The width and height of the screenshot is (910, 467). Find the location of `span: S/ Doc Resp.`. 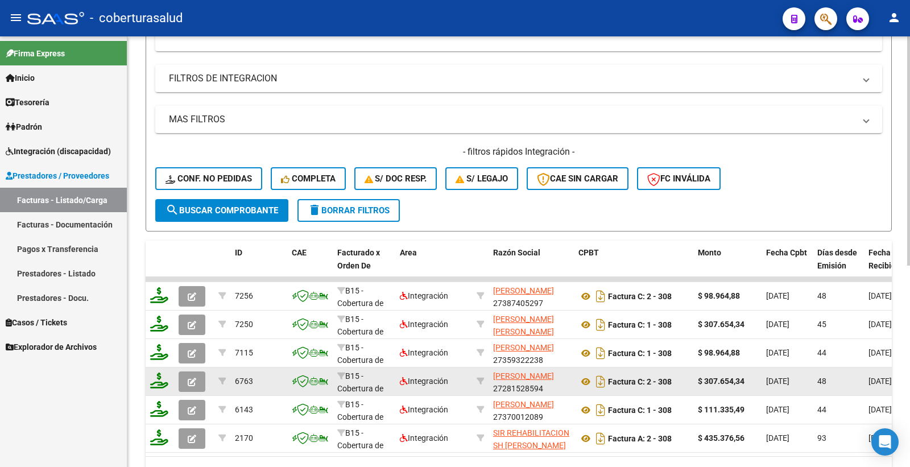

span: S/ Doc Resp. is located at coordinates (396, 179).